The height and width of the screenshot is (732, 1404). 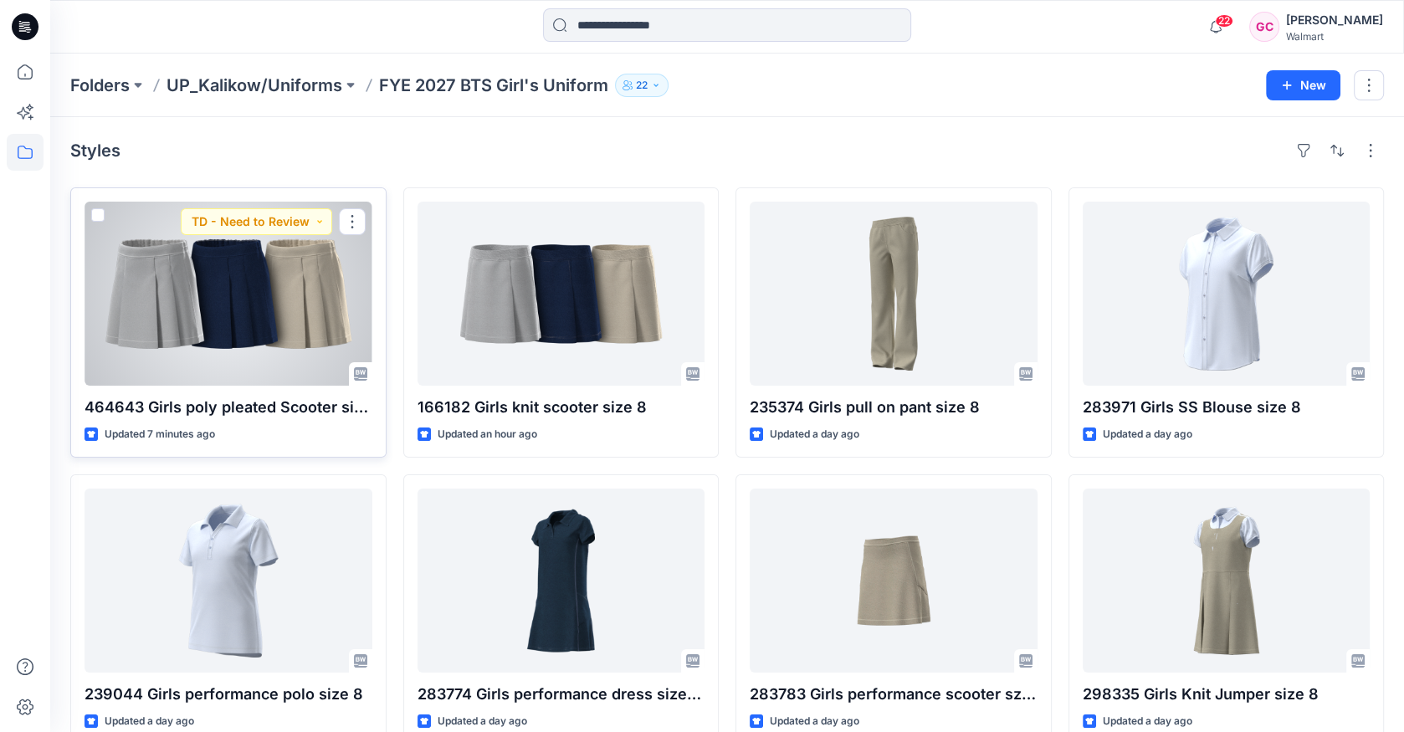 What do you see at coordinates (1226, 407) in the screenshot?
I see `p: 283971 Girls SS Blouse size 8` at bounding box center [1226, 407].